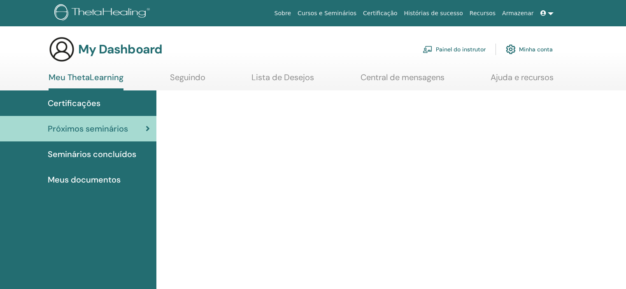  I want to click on span: Seminários concluídos, so click(92, 154).